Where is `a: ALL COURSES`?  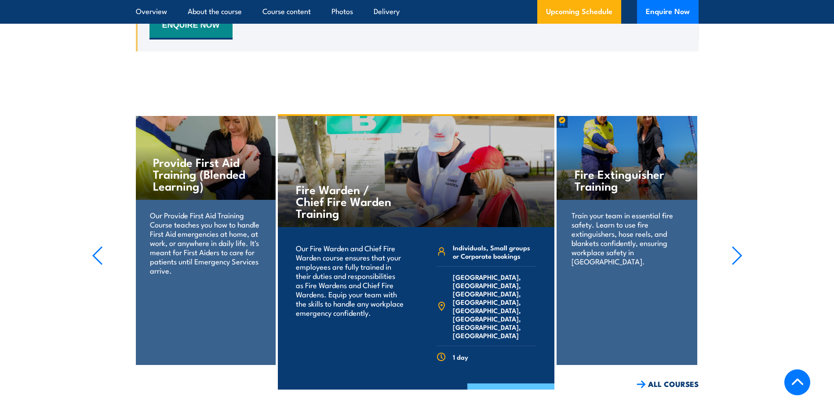
a: ALL COURSES is located at coordinates (667, 384).